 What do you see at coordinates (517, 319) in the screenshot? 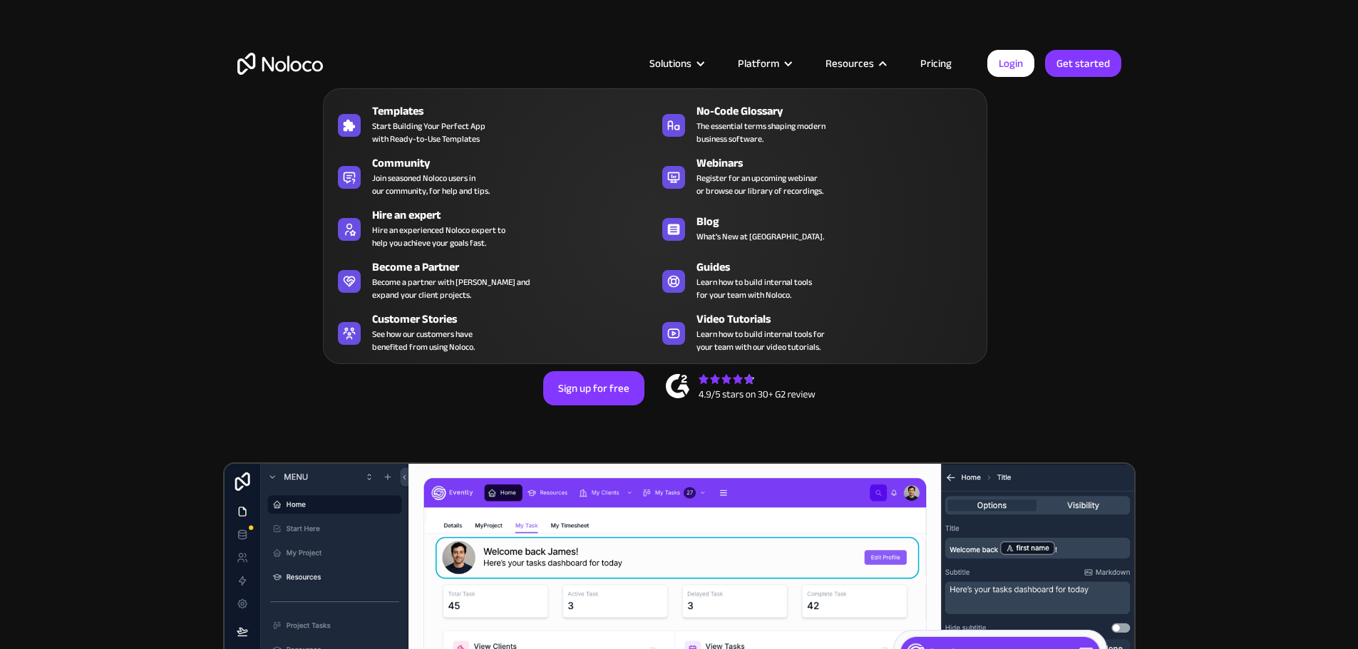
I see `div: Customer Stories` at bounding box center [517, 319].